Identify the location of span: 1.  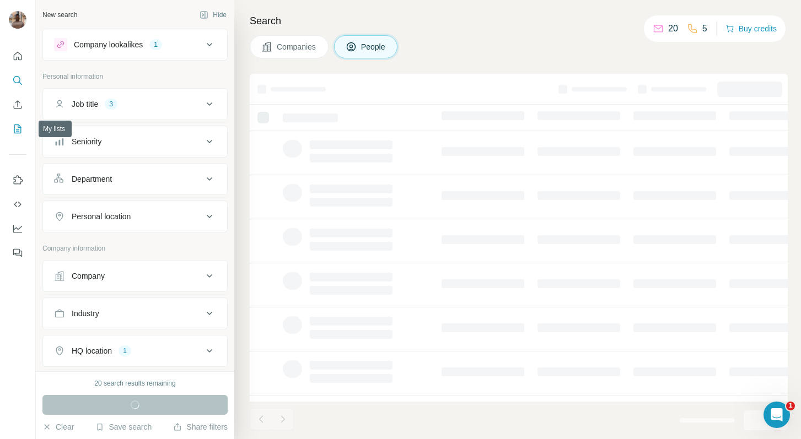
(790, 406).